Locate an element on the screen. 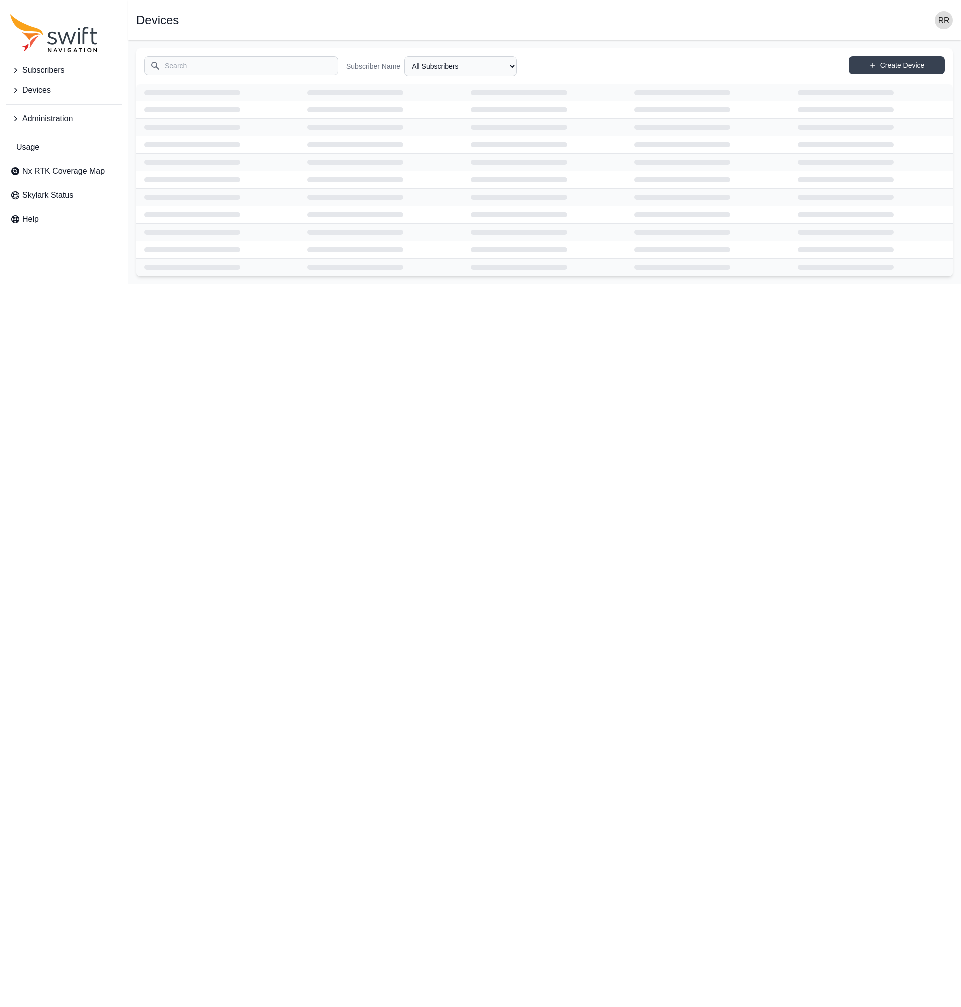 The width and height of the screenshot is (961, 1007). span: Skylark Status is located at coordinates (48, 195).